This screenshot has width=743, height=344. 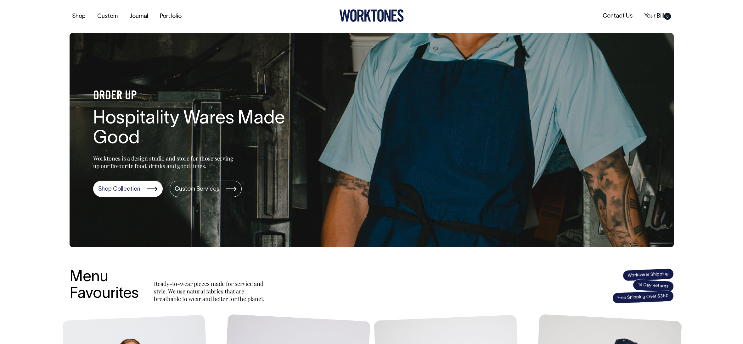 I want to click on h3: Menu Favourites, so click(x=104, y=286).